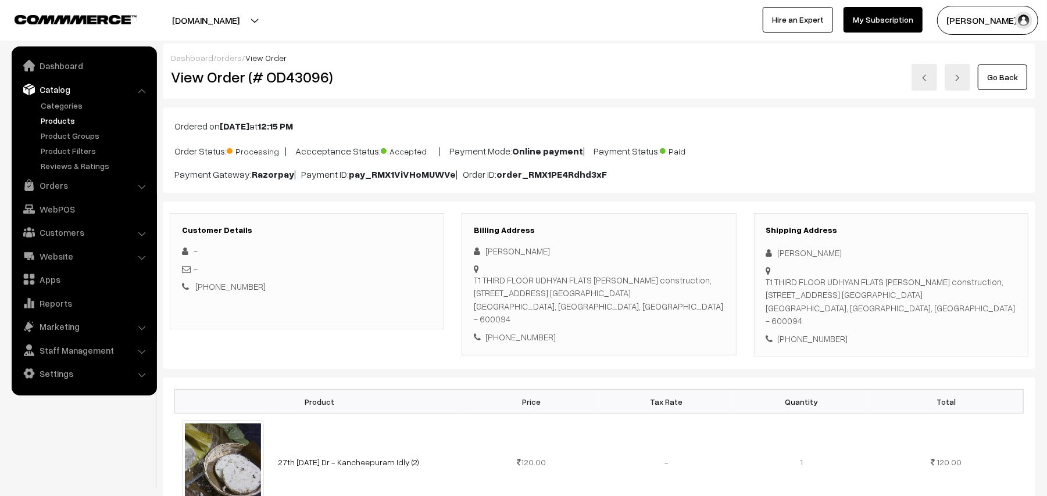  Describe the element at coordinates (307, 230) in the screenshot. I see `h3: Customer Details` at that location.